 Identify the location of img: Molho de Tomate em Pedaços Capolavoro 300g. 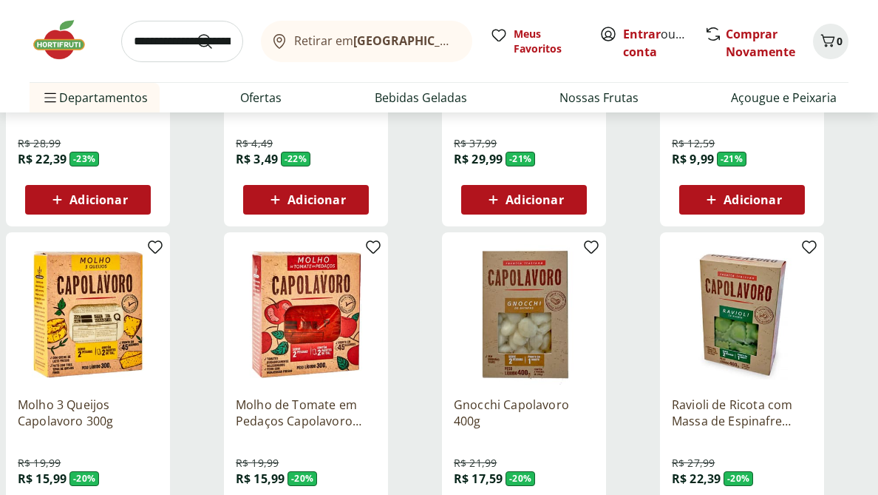
(306, 314).